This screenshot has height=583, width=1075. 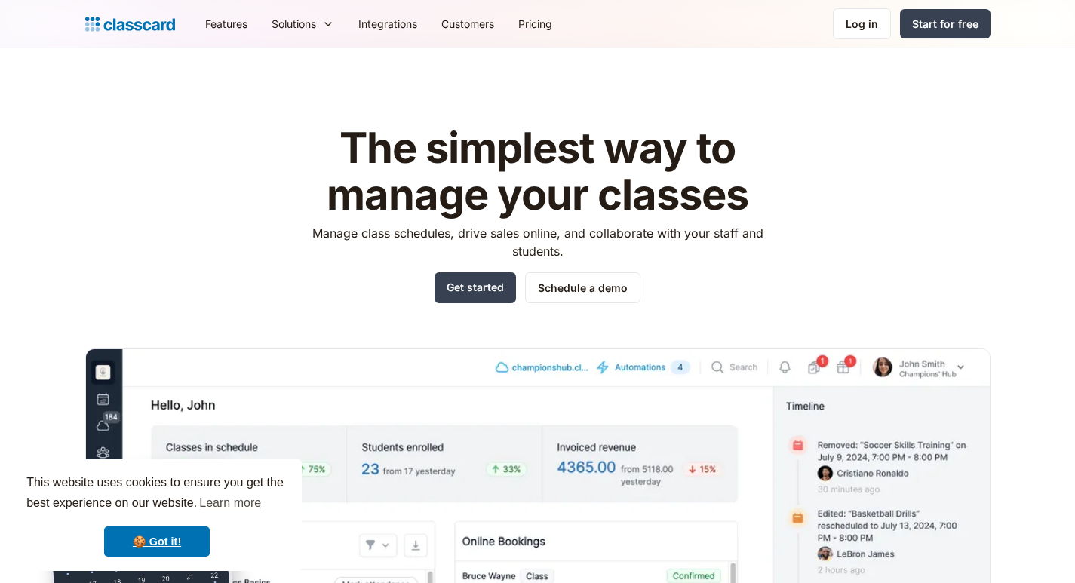 I want to click on a: Features, so click(x=226, y=23).